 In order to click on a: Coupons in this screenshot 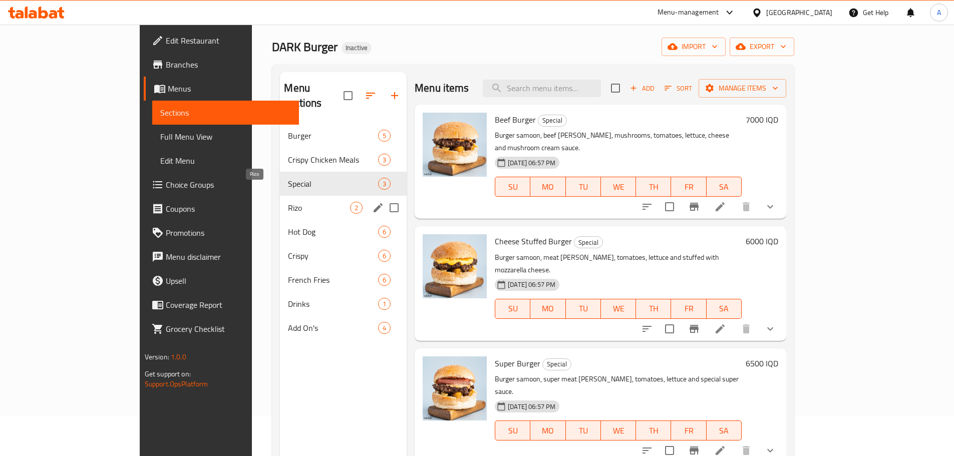, I will do `click(221, 209)`.